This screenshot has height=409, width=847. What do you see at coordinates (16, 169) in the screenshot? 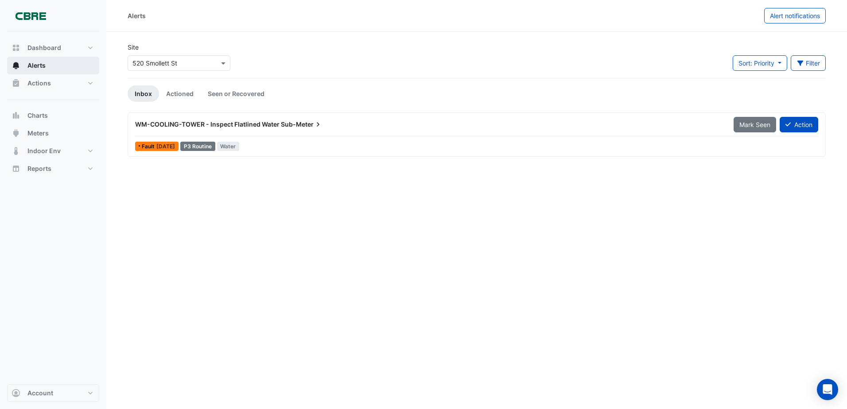
I see `app-icon: Reports` at bounding box center [16, 169].